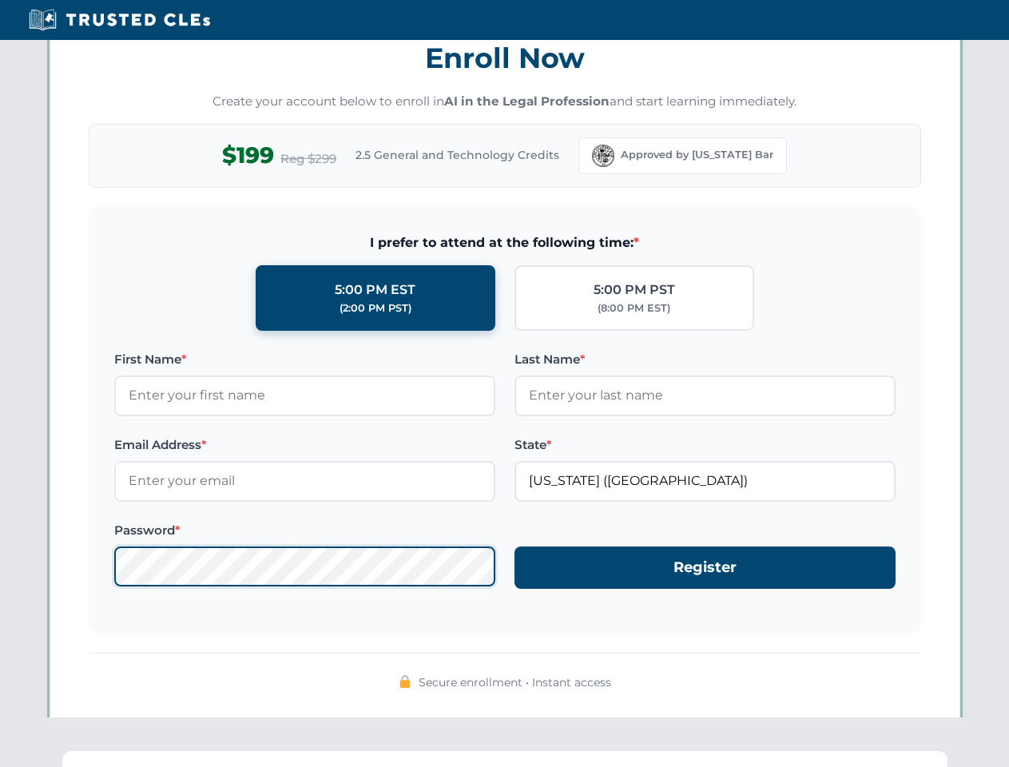  I want to click on span: Reg $299, so click(308, 159).